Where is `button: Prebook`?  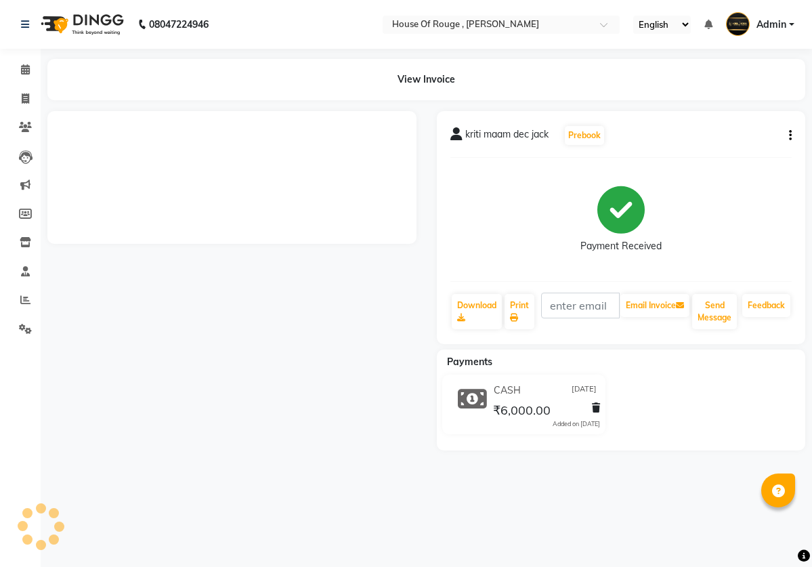 button: Prebook is located at coordinates (584, 135).